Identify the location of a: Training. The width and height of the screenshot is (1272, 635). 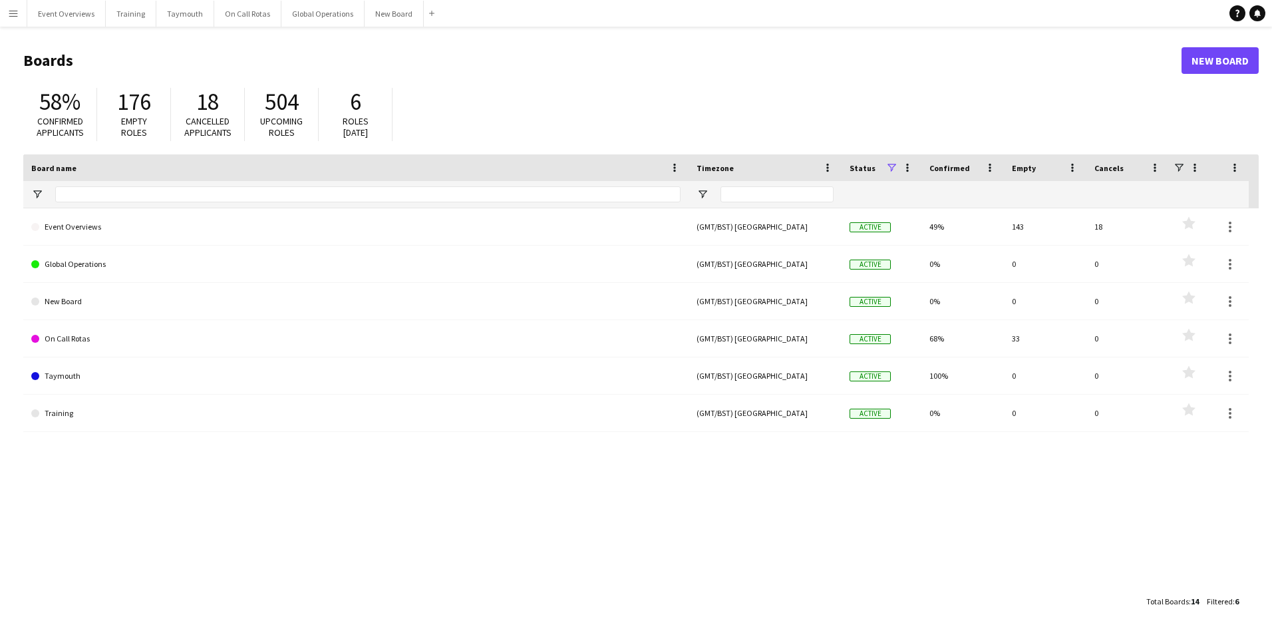
(356, 413).